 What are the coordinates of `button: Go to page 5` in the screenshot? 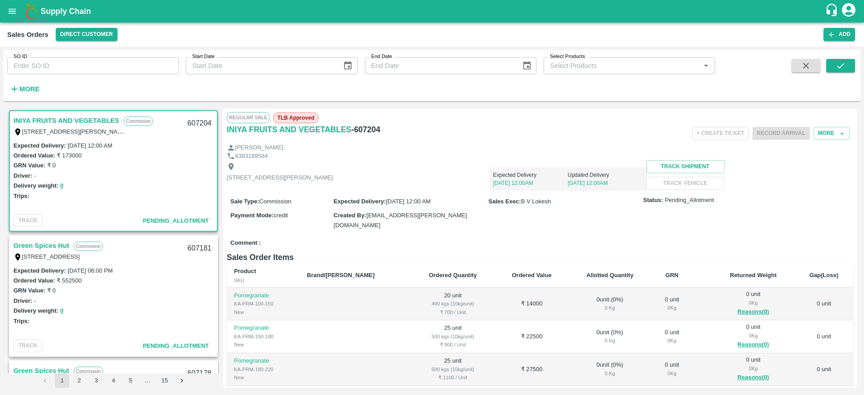 It's located at (131, 381).